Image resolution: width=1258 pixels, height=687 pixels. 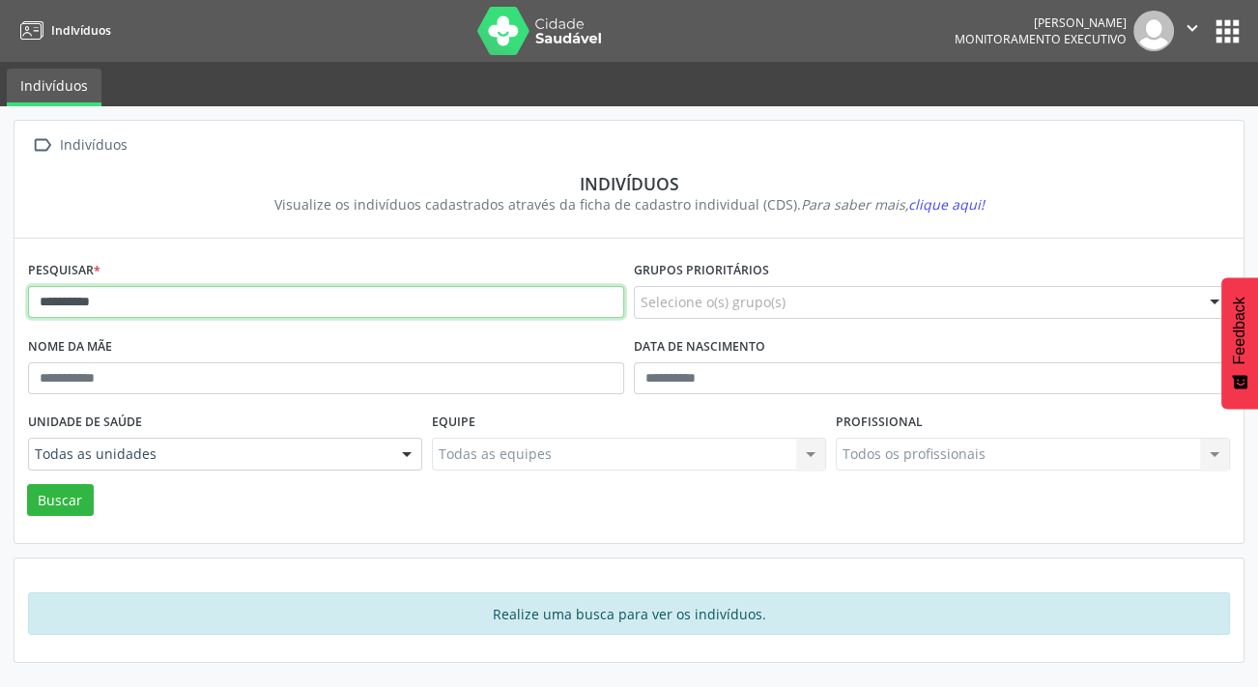 What do you see at coordinates (893, 204) in the screenshot?
I see `i: Para saber mais,` at bounding box center [893, 204].